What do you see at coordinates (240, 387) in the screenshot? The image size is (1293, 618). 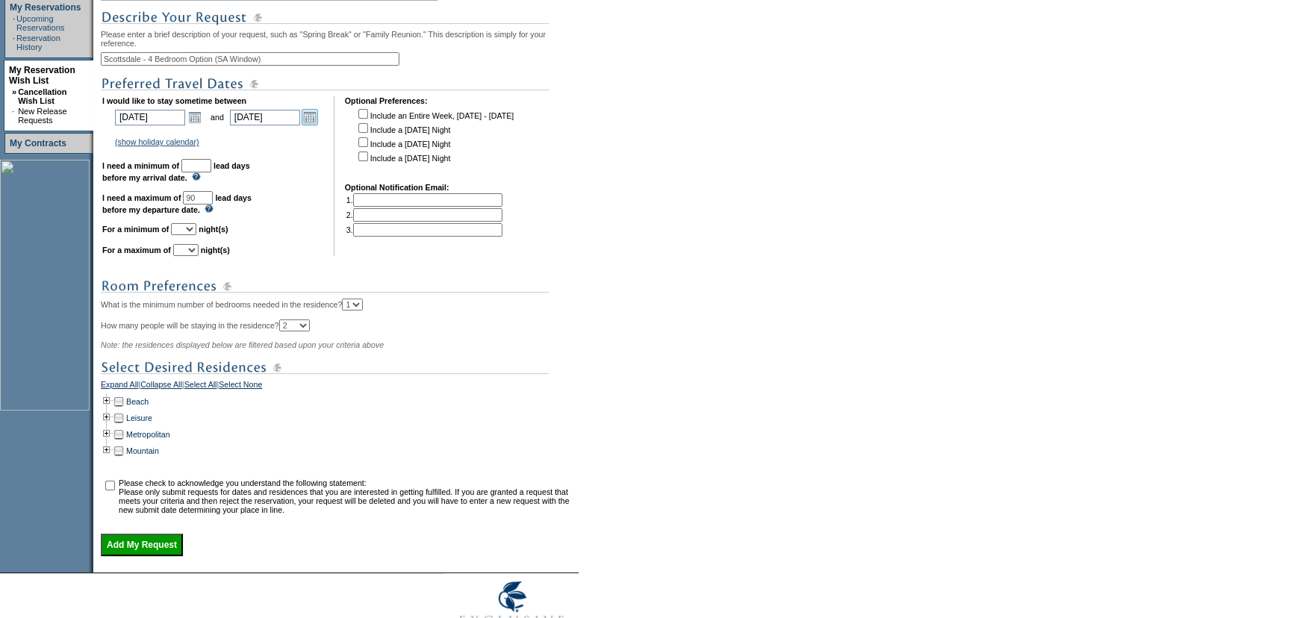 I see `a: Select None` at bounding box center [240, 387].